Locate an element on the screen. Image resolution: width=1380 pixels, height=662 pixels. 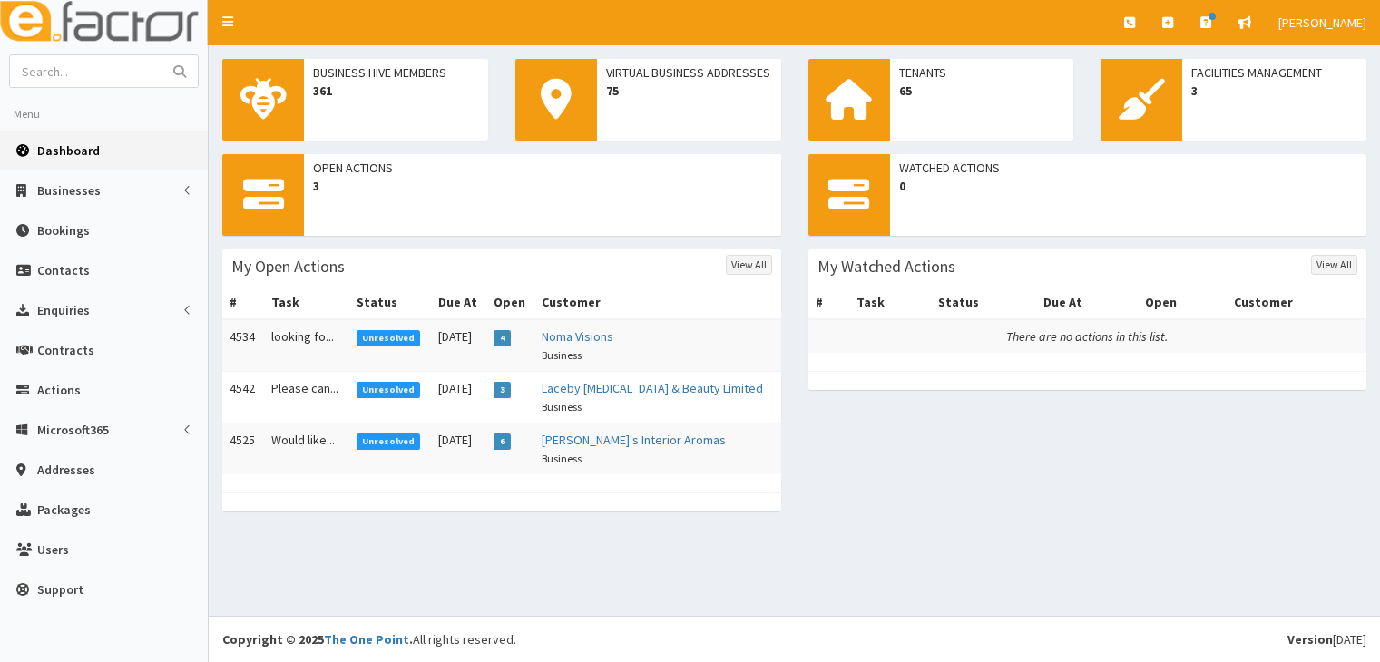
span: Enquiries is located at coordinates (63, 310).